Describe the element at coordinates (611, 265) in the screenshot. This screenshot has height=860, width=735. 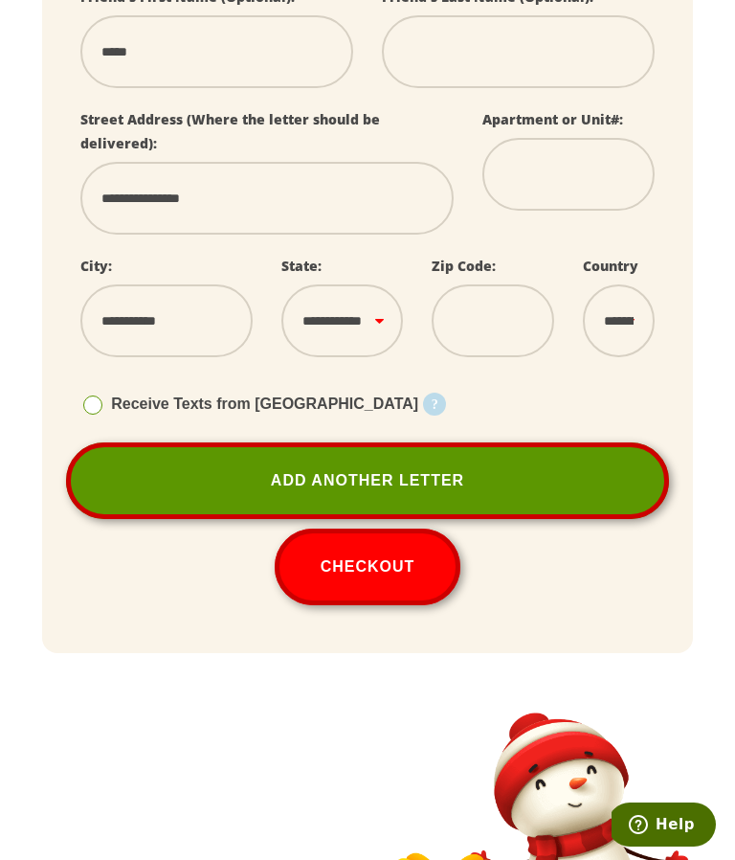
I see `label: Country` at that location.